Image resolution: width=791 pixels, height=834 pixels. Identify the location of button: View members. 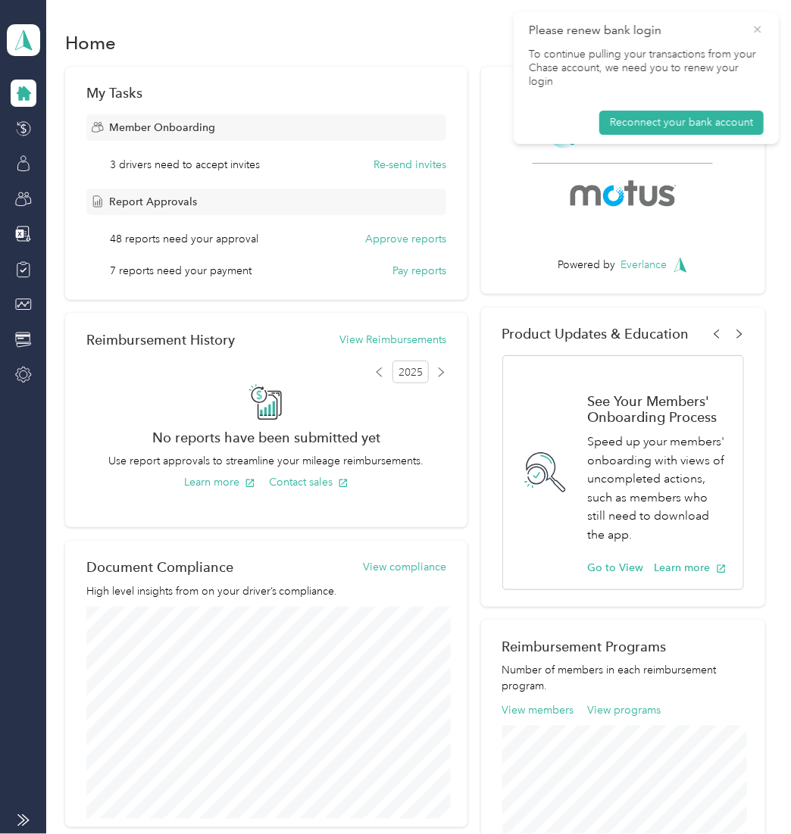
(538, 710).